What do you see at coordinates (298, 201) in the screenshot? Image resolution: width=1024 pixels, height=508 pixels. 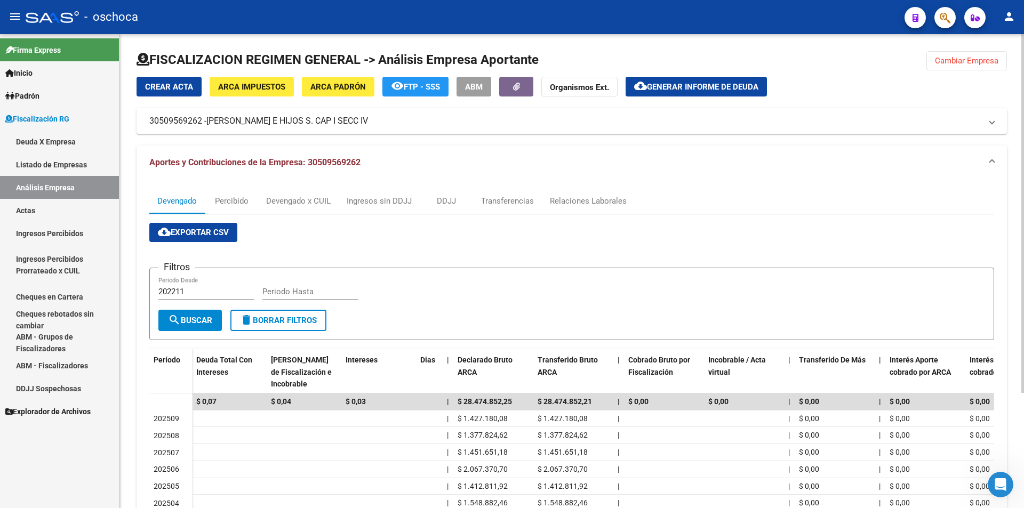 I see `div: Devengado x CUIL` at bounding box center [298, 201].